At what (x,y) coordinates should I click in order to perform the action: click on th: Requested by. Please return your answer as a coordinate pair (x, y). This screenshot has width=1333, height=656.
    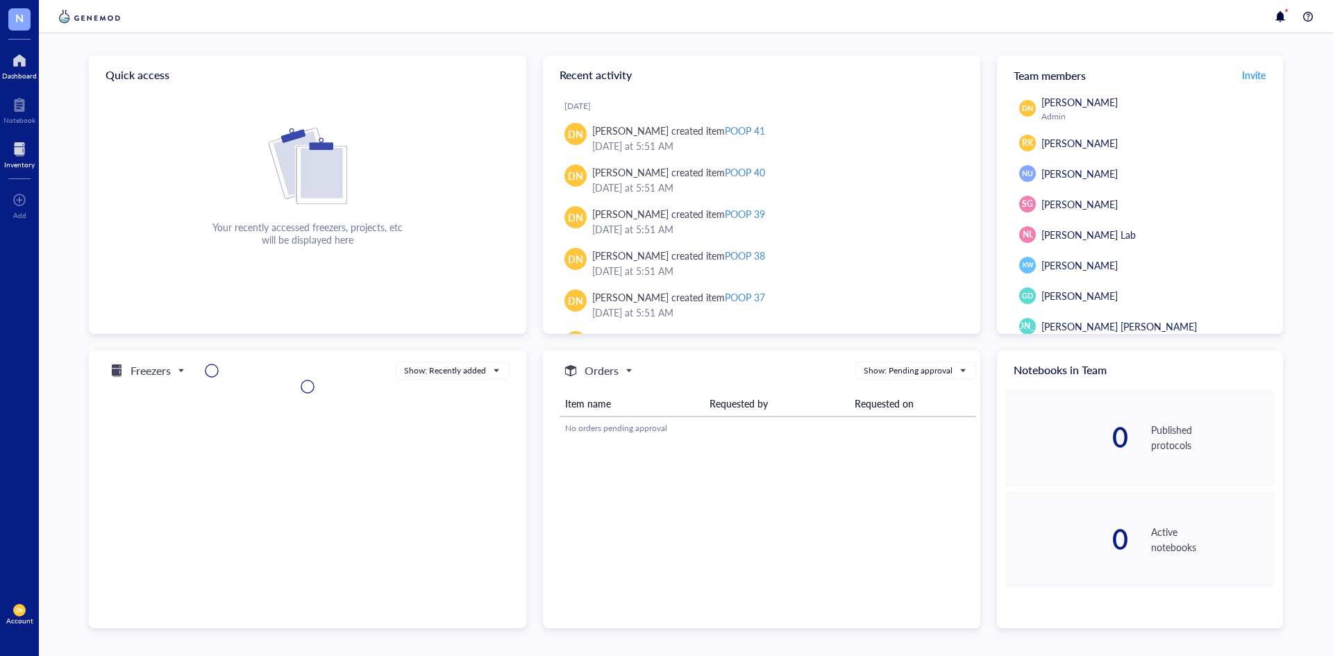
    Looking at the image, I should click on (776, 403).